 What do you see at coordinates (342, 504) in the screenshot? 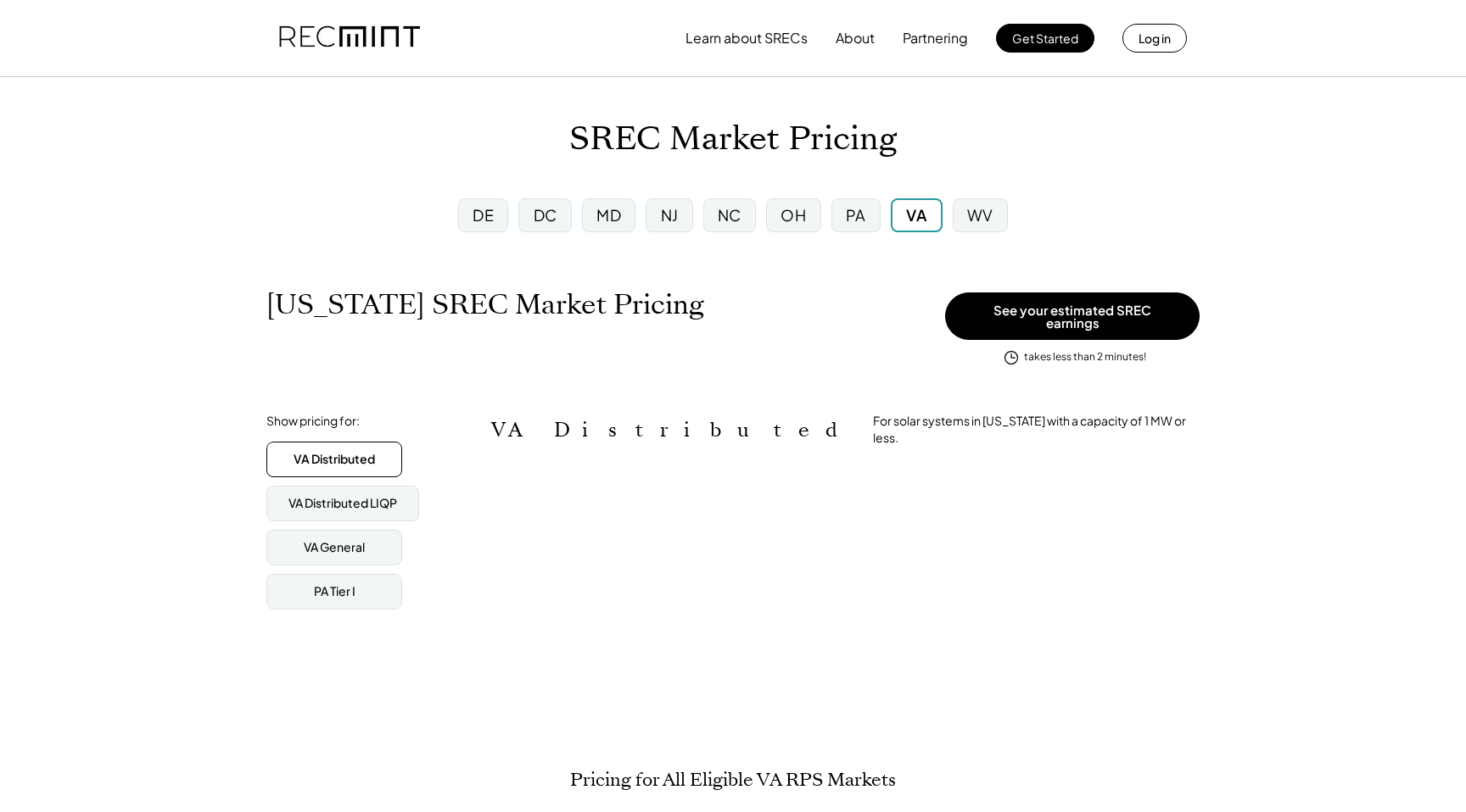
I see `div: VA Distributed LIQP` at bounding box center [342, 504].